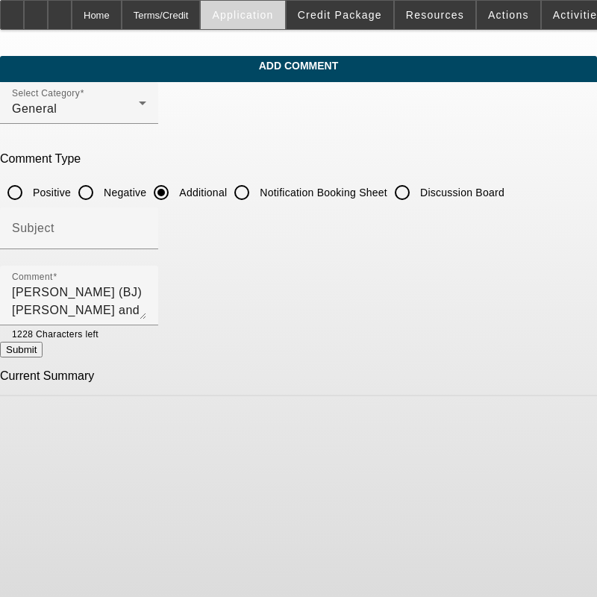  Describe the element at coordinates (243, 15) in the screenshot. I see `span: Application` at that location.